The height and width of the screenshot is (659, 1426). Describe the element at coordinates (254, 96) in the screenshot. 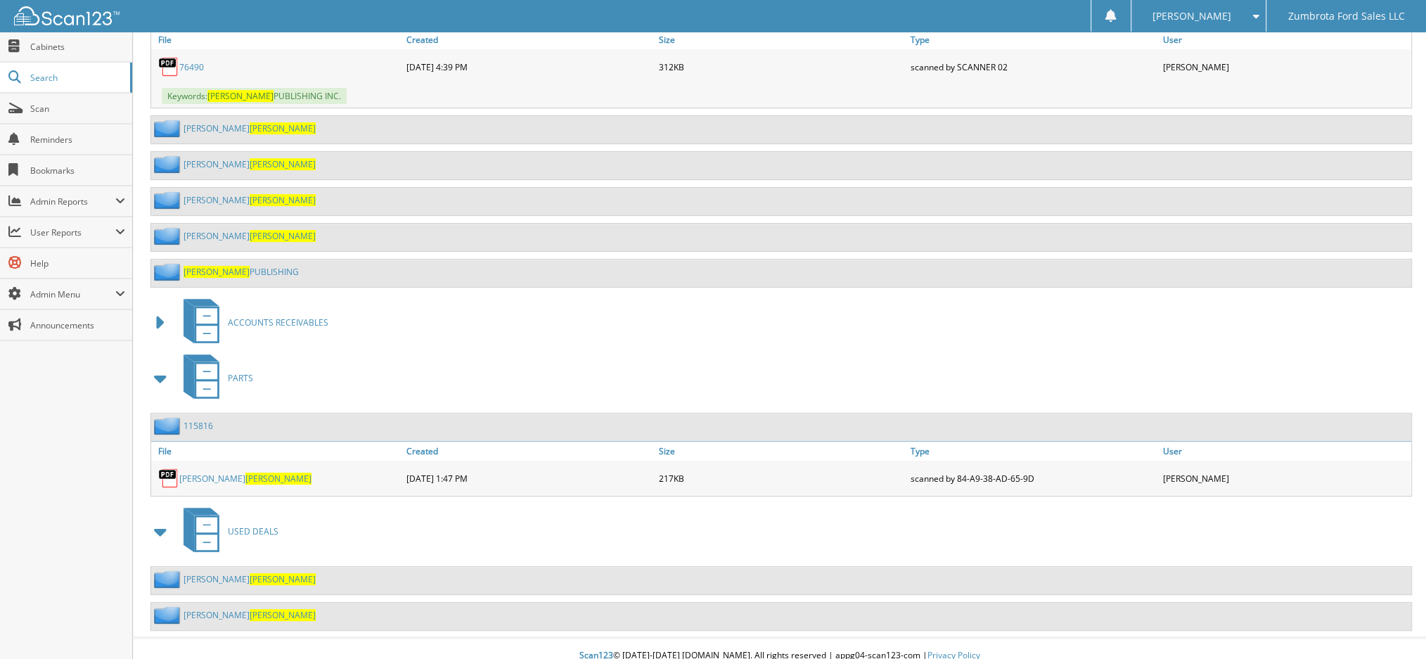

I see `span: Keywords: PUBLISHING INC.` at that location.